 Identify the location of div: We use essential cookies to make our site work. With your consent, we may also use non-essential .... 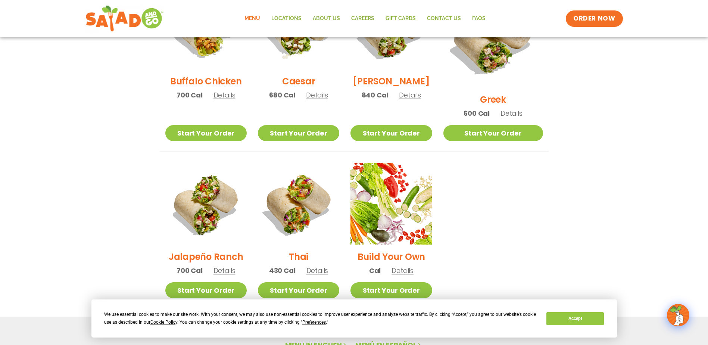
(321, 318).